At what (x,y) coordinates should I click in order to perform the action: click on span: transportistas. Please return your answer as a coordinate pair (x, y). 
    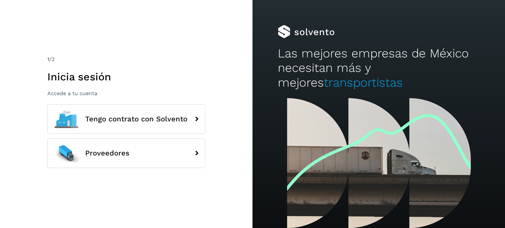
    Looking at the image, I should click on (363, 83).